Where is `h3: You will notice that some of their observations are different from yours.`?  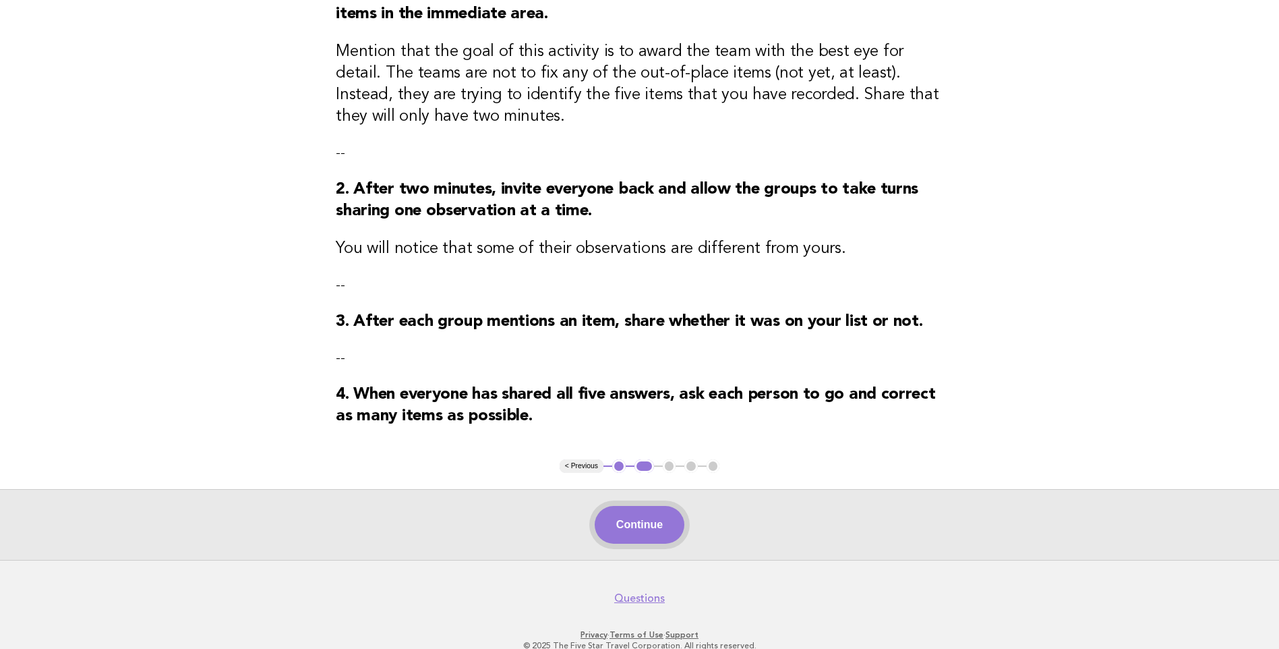
h3: You will notice that some of their observations are different from yours. is located at coordinates (639, 249).